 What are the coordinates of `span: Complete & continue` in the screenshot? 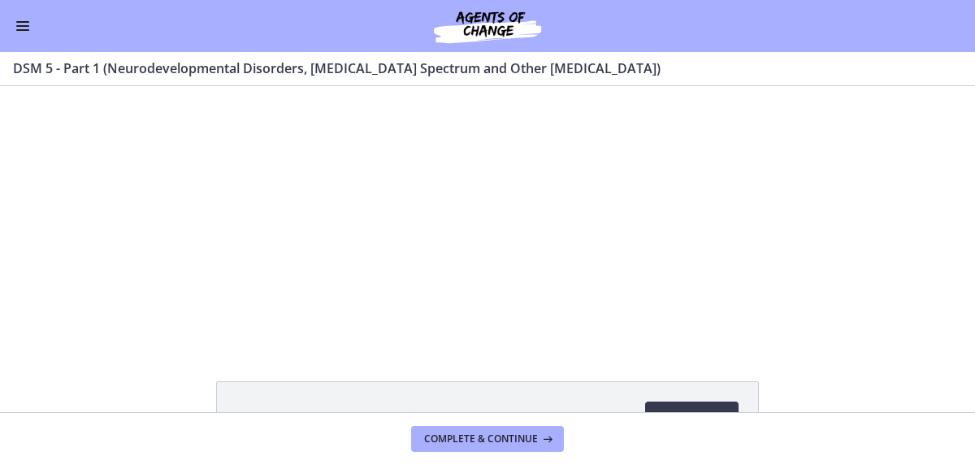 It's located at (481, 439).